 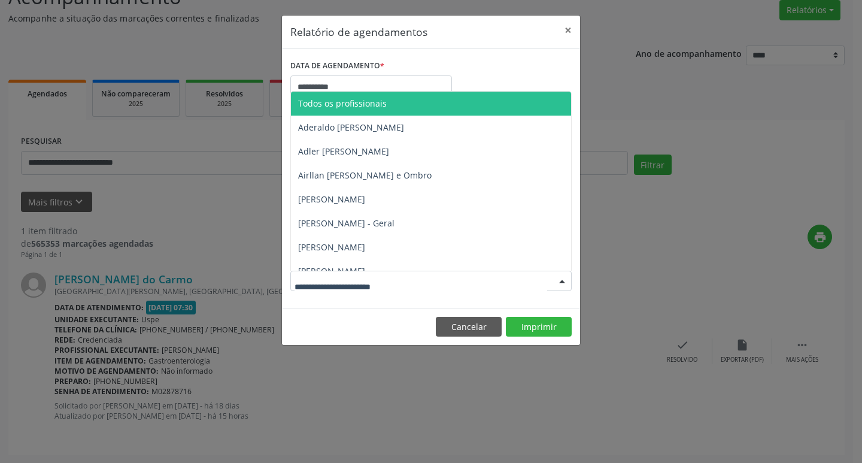 What do you see at coordinates (358, 32) in the screenshot?
I see `h5: Relatório de agendamentos` at bounding box center [358, 32].